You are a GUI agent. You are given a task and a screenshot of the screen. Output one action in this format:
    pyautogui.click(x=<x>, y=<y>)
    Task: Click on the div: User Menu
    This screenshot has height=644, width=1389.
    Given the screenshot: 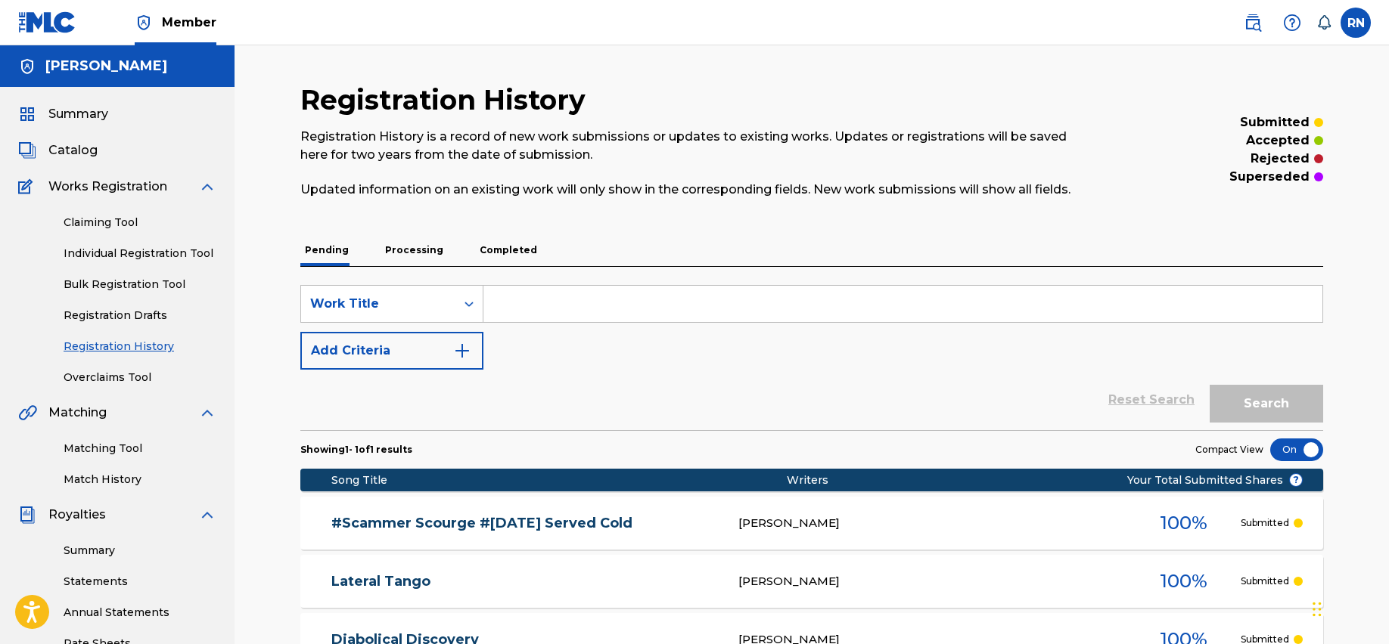 What is the action you would take?
    pyautogui.click(x=1356, y=23)
    